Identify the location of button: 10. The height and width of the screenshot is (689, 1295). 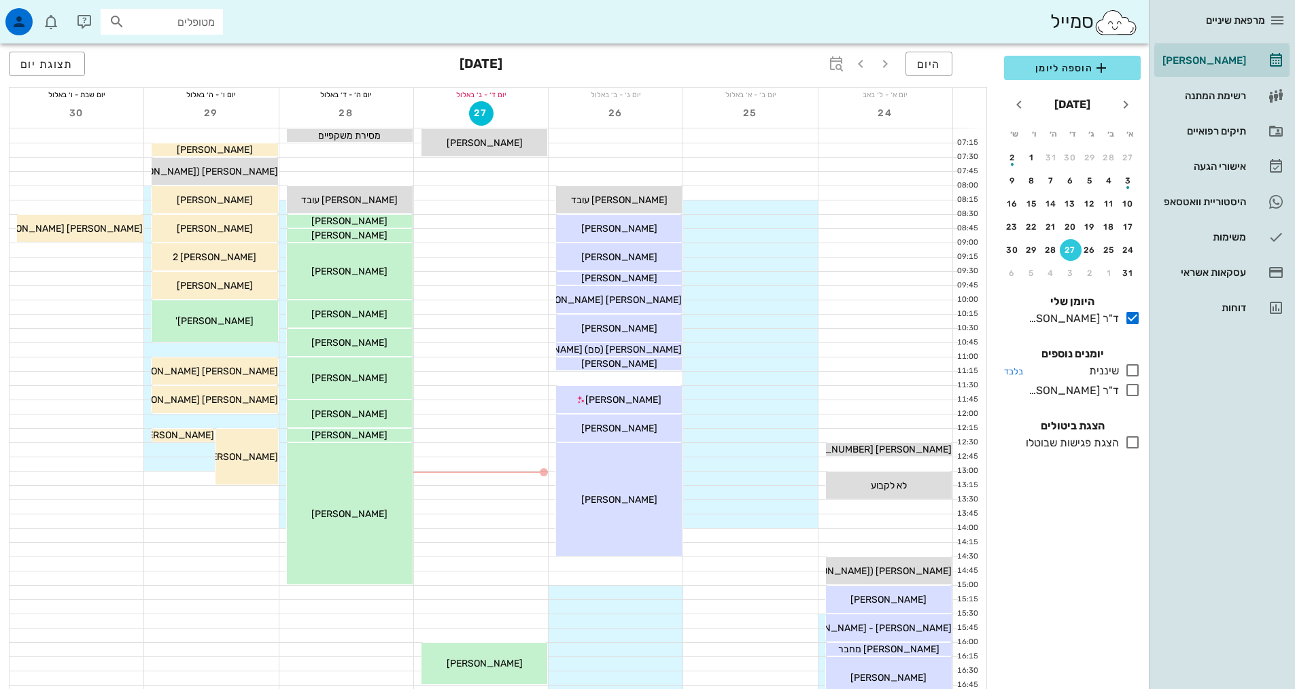
(1128, 204).